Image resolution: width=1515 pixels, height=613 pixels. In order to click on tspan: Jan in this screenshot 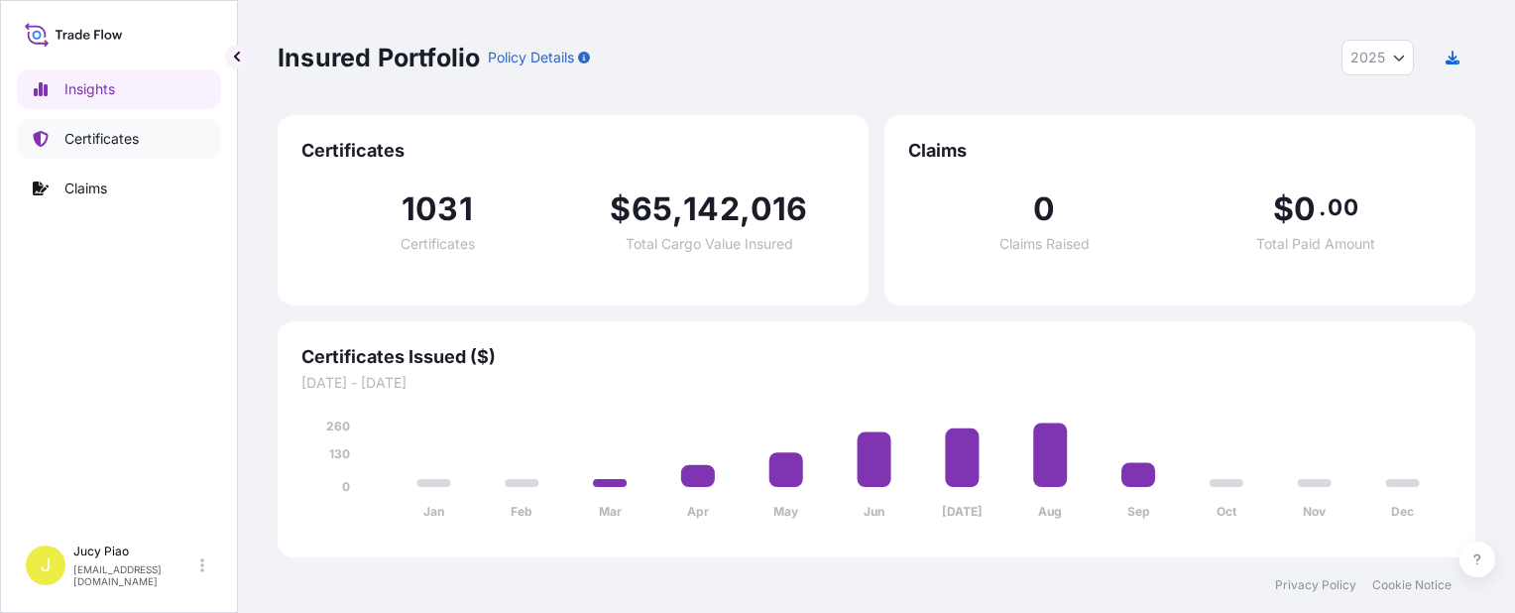, I will do `click(433, 511)`.